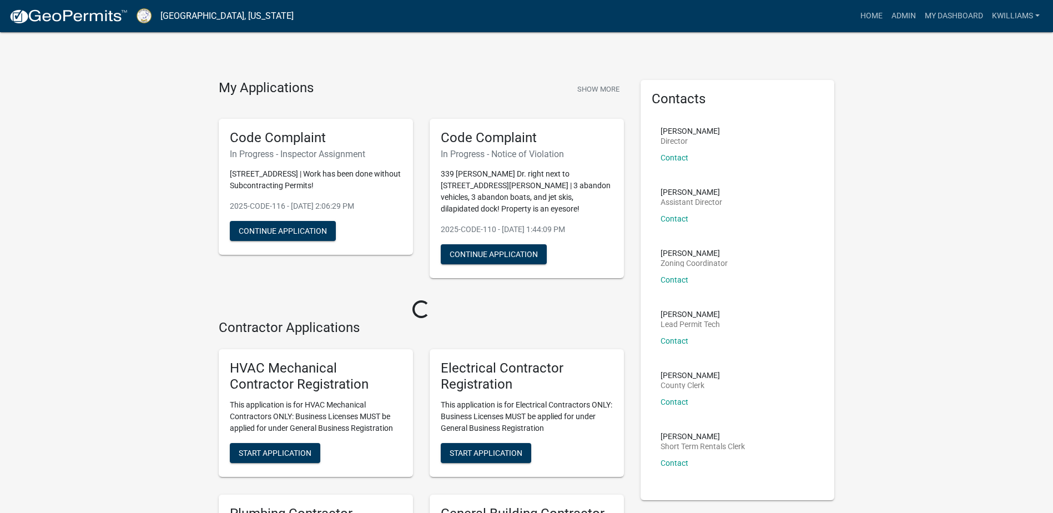 The height and width of the screenshot is (513, 1053). Describe the element at coordinates (871, 16) in the screenshot. I see `a: Home` at that location.